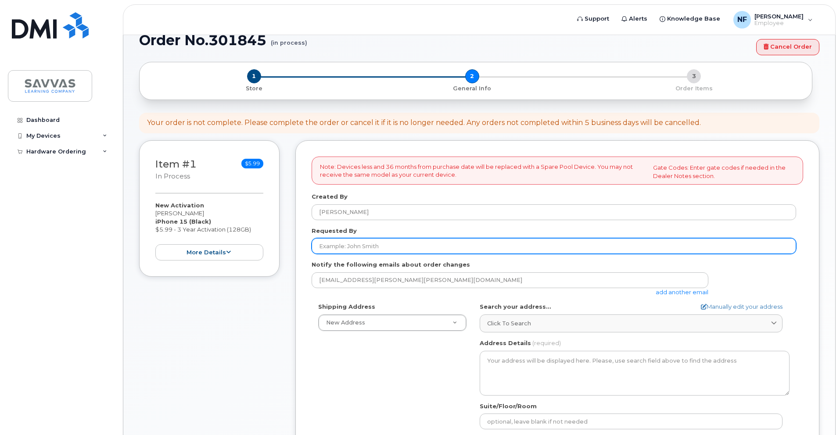  What do you see at coordinates (742, 20) in the screenshot?
I see `span: NF` at bounding box center [742, 20].